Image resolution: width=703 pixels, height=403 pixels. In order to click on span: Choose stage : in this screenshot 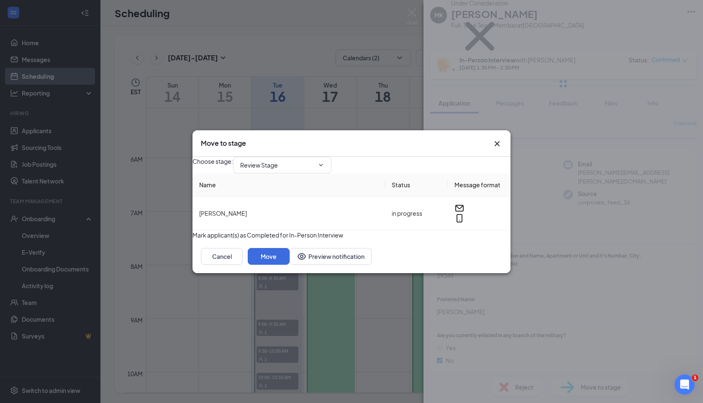, I will do `click(213, 165)`.